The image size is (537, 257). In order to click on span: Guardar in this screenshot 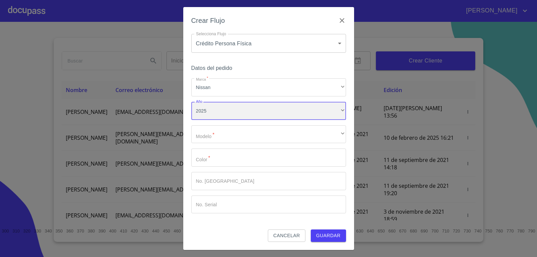, I will do `click(328, 235)`.